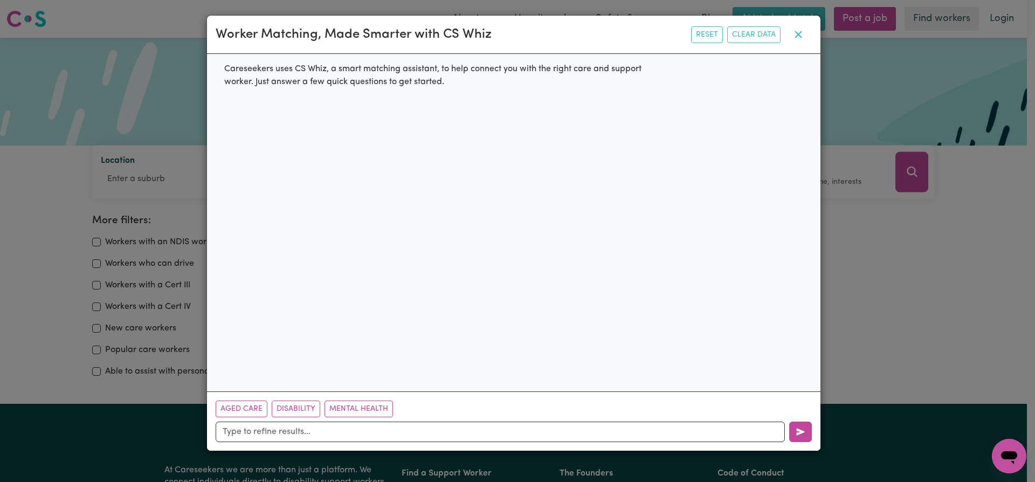 The height and width of the screenshot is (482, 1035). Describe the element at coordinates (706, 34) in the screenshot. I see `button: Reset` at that location.